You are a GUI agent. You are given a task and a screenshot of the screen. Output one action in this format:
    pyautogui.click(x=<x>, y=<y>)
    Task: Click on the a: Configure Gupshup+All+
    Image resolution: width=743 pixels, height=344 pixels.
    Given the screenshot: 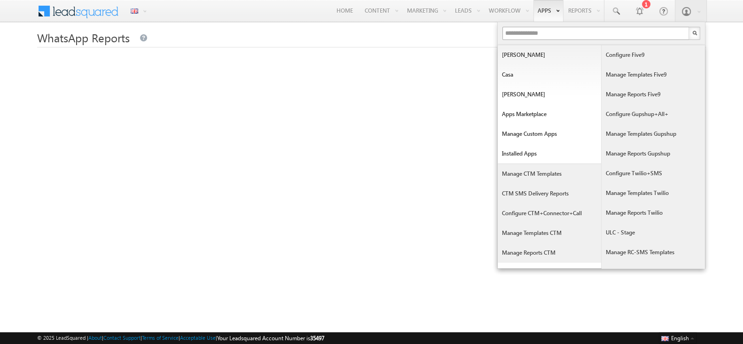 What is the action you would take?
    pyautogui.click(x=653, y=114)
    